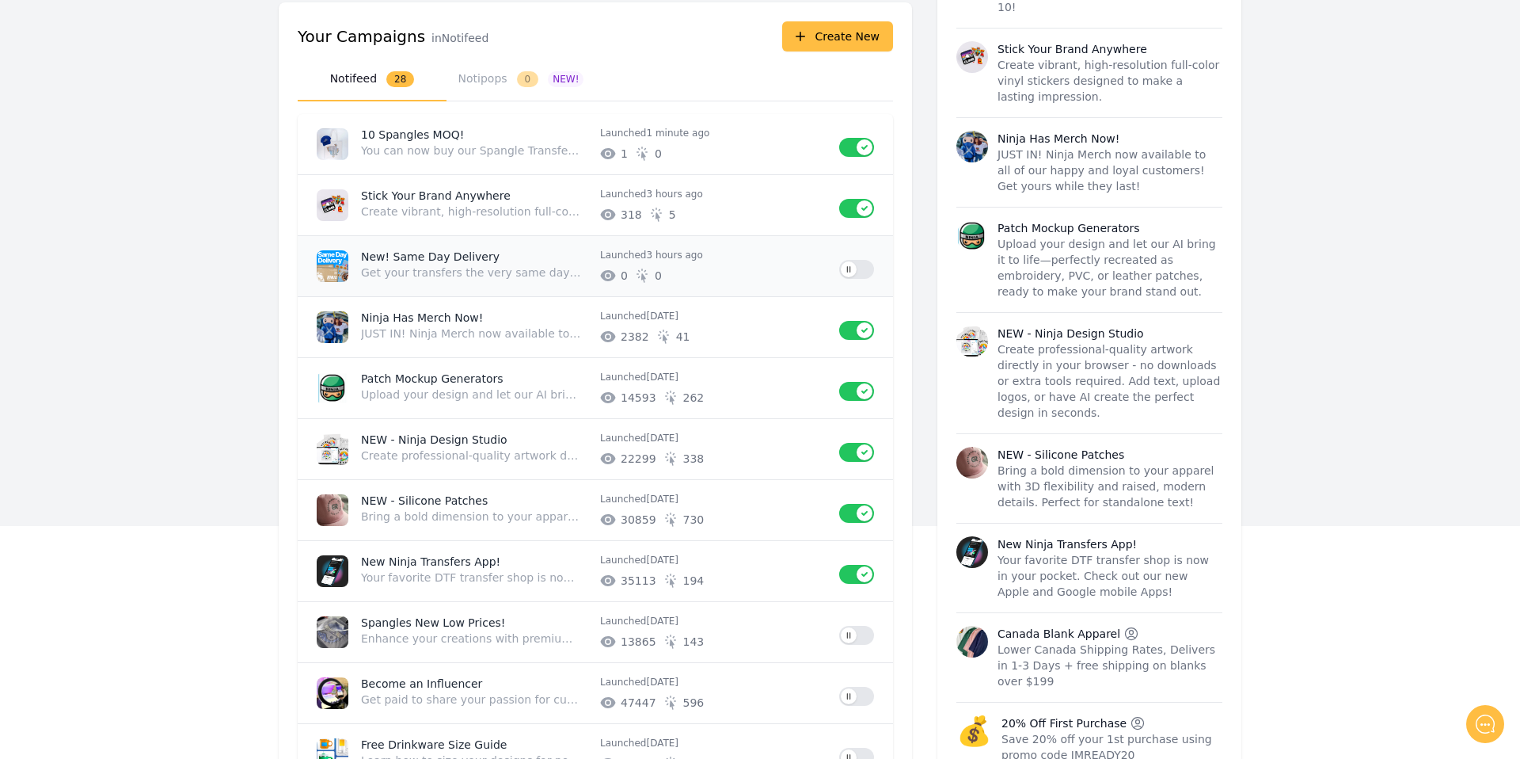 The height and width of the screenshot is (759, 1520). What do you see at coordinates (474, 135) in the screenshot?
I see `p: 10 Spangles MOQ!` at bounding box center [474, 135].